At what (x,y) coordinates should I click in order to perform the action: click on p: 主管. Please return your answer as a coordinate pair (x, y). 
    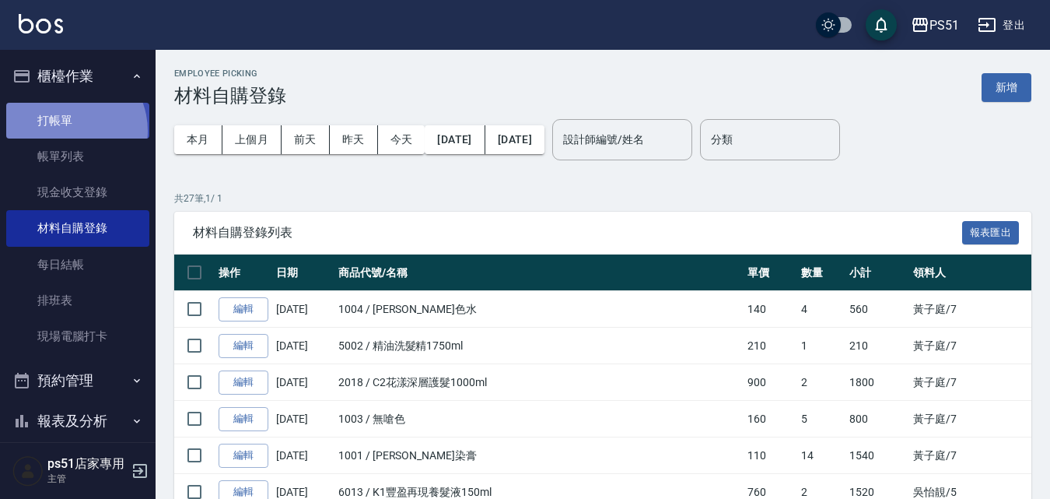
    Looking at the image, I should click on (87, 479).